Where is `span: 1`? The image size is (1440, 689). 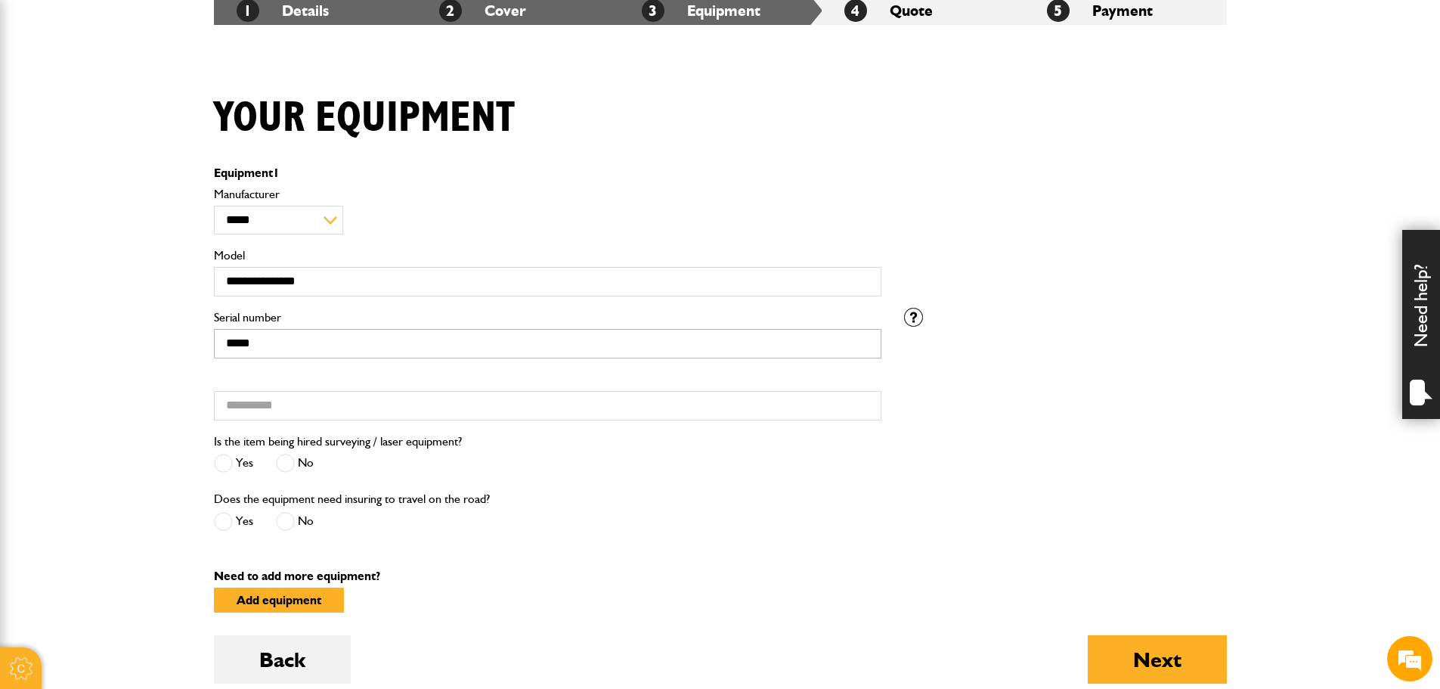
span: 1 is located at coordinates (276, 172).